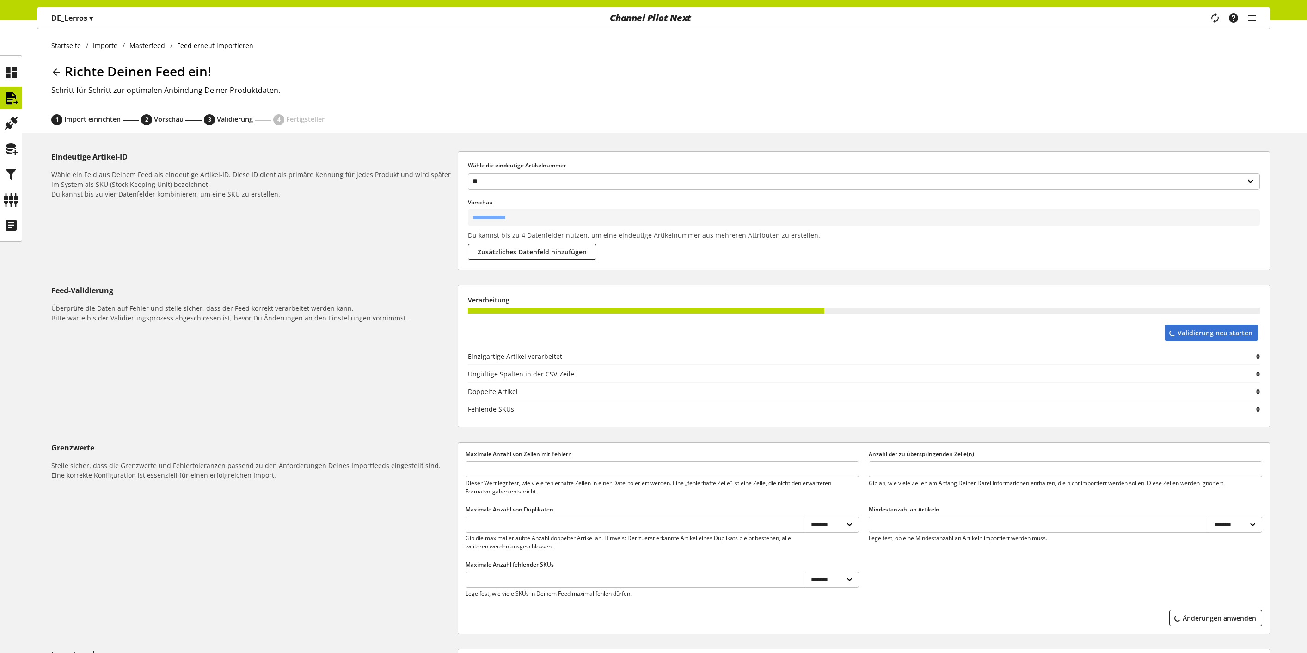 Image resolution: width=1307 pixels, height=653 pixels. Describe the element at coordinates (279, 120) in the screenshot. I see `span: 4` at that location.